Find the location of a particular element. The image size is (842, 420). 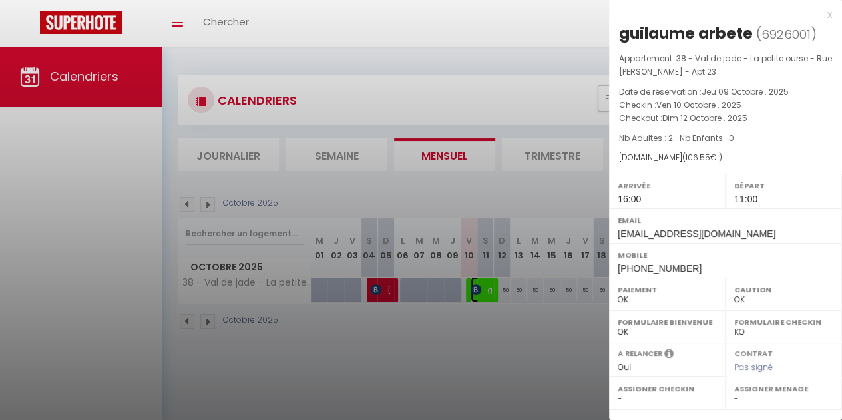

span: 106.55 is located at coordinates (698, 157).